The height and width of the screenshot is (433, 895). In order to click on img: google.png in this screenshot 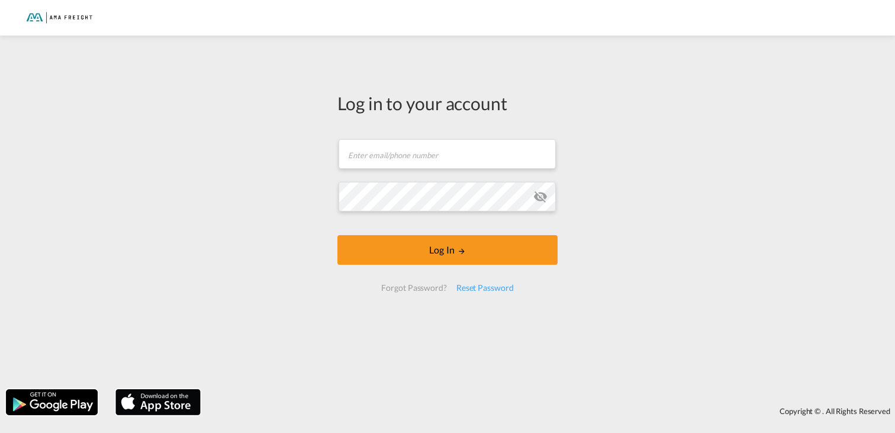, I will do `click(52, 402)`.